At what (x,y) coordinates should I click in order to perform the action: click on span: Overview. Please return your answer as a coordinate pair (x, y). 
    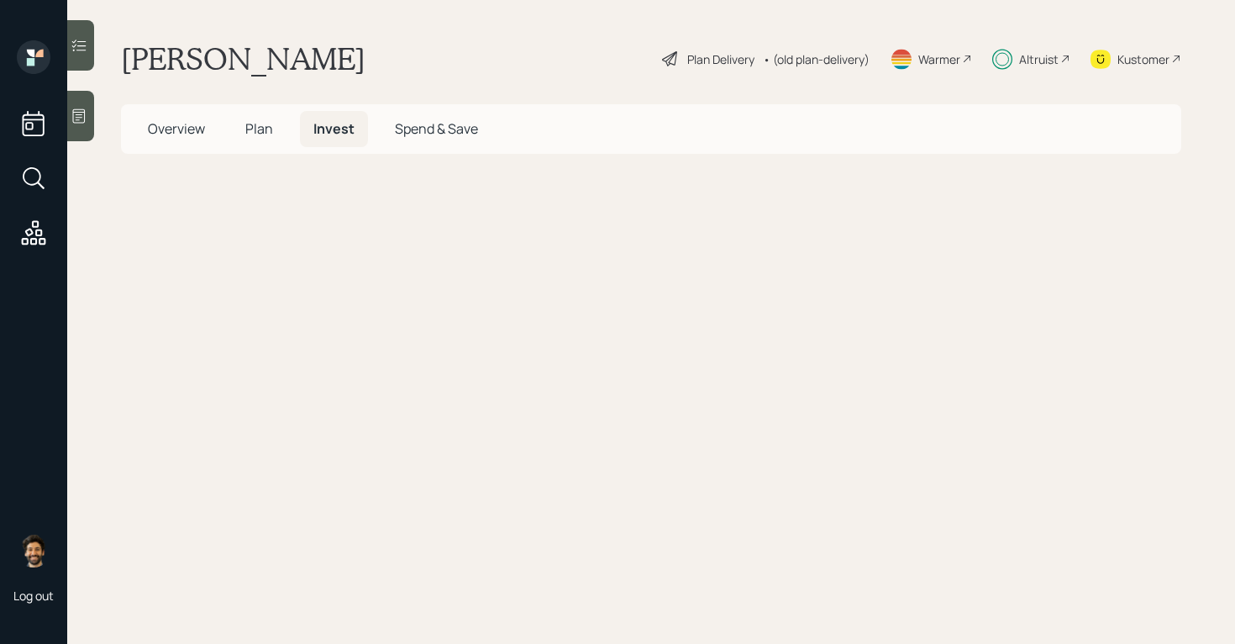
    Looking at the image, I should click on (176, 129).